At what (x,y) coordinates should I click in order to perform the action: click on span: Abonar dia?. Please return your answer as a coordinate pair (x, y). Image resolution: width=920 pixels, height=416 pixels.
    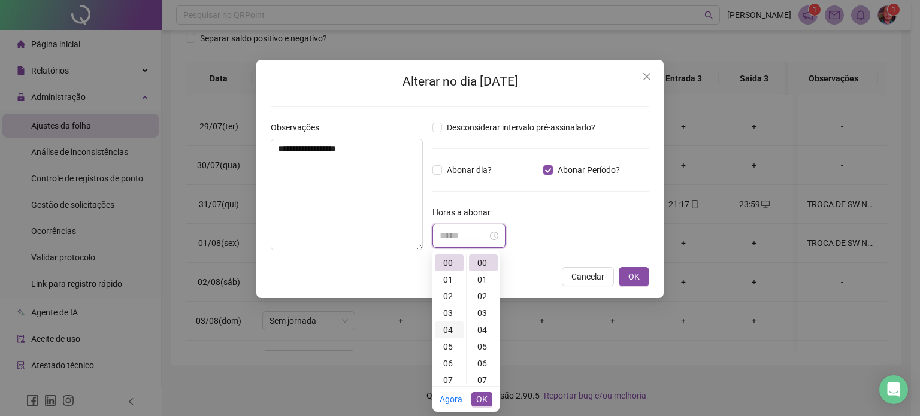
    Looking at the image, I should click on (469, 170).